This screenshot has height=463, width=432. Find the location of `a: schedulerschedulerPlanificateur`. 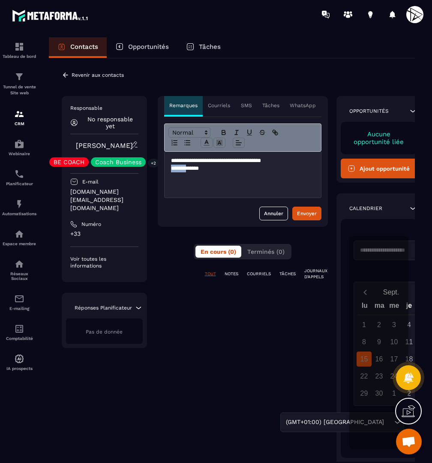

a: schedulerschedulerPlanificateur is located at coordinates (19, 177).